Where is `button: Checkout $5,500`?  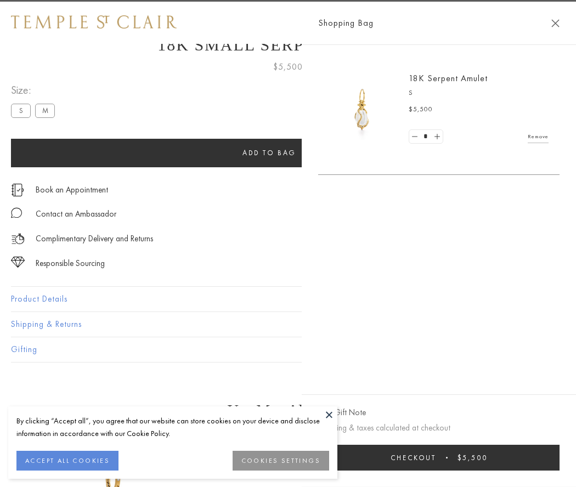 button: Checkout $5,500 is located at coordinates (439, 457).